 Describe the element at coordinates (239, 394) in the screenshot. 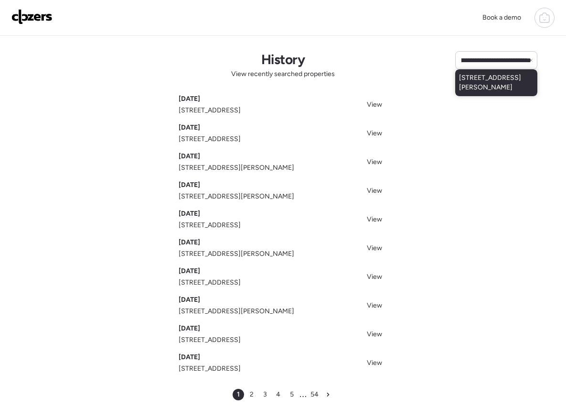

I see `span: 1` at that location.